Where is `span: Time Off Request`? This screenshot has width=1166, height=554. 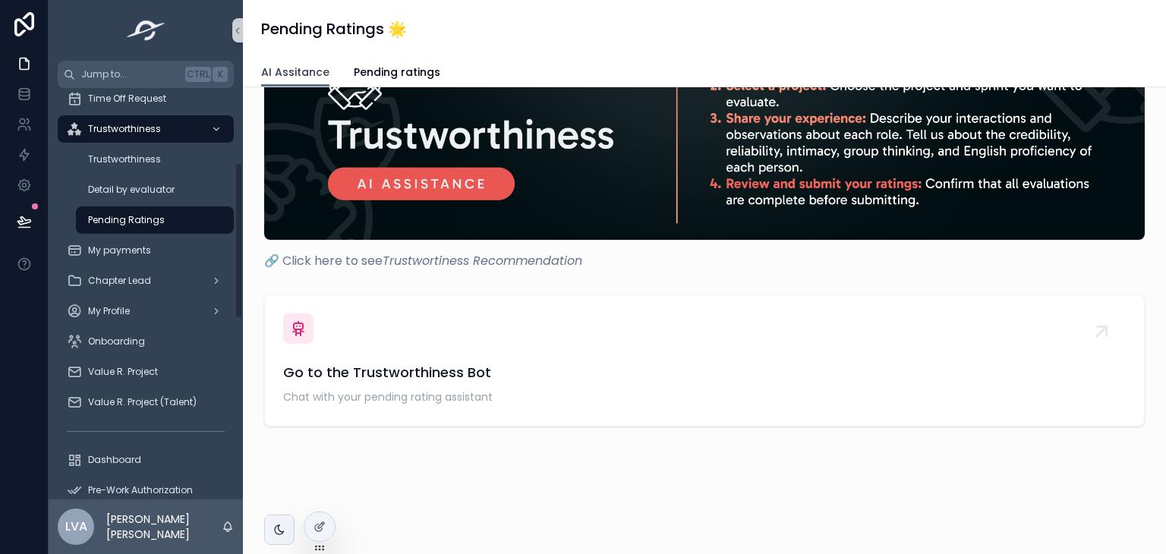 span: Time Off Request is located at coordinates (127, 99).